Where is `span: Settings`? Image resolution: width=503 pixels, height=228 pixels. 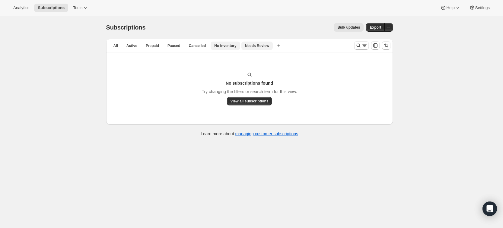 span: Settings is located at coordinates (482, 8).